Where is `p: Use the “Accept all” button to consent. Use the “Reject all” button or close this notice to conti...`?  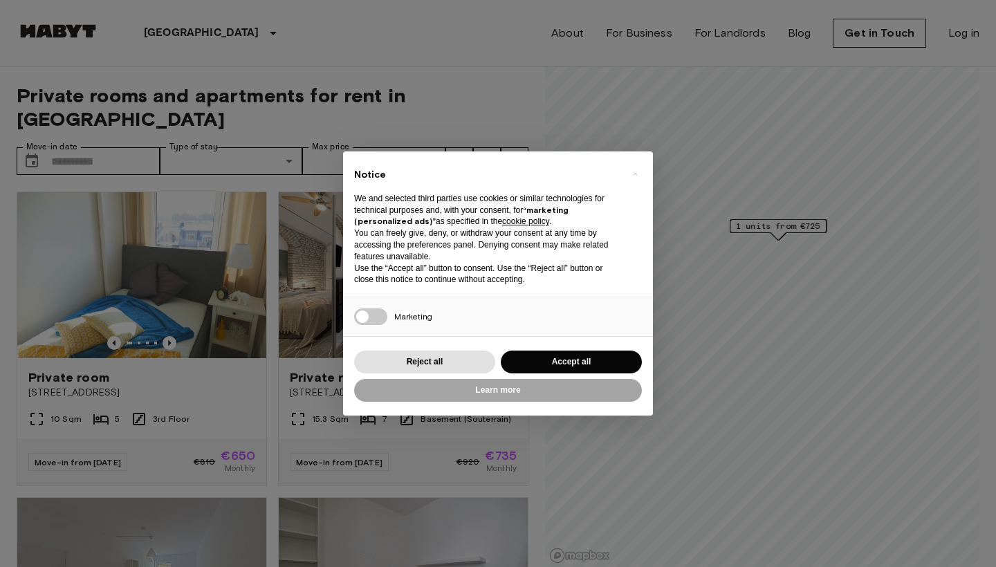 p: Use the “Accept all” button to consent. Use the “Reject all” button or close this notice to conti... is located at coordinates (487, 275).